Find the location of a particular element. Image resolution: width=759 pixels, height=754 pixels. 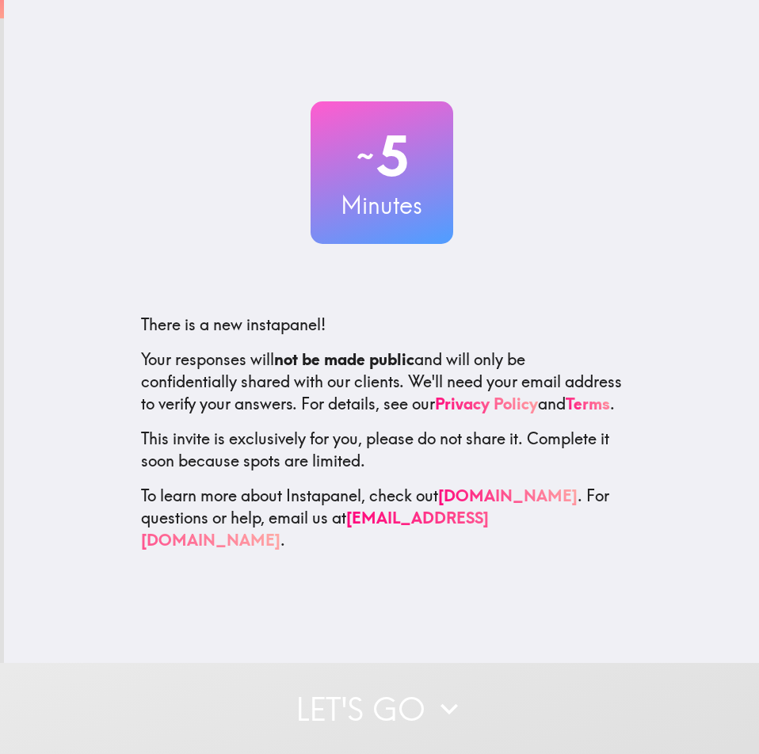

a: Terms is located at coordinates (588, 403).